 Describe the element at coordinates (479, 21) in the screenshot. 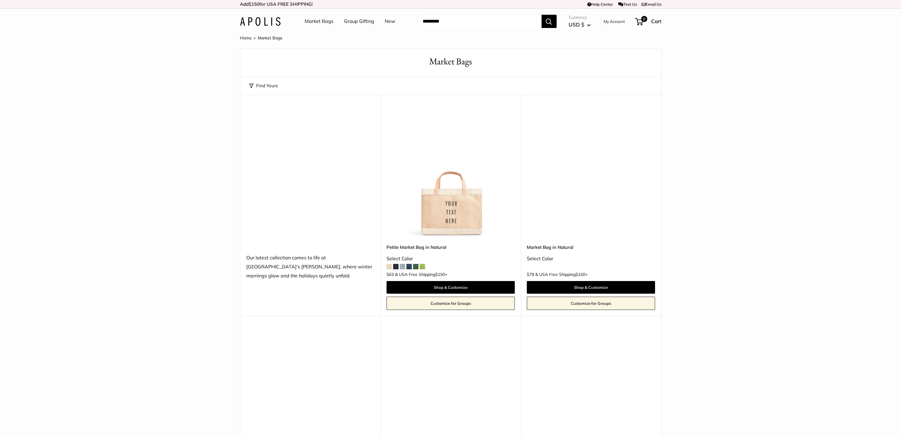

I see `input: Search...` at that location.